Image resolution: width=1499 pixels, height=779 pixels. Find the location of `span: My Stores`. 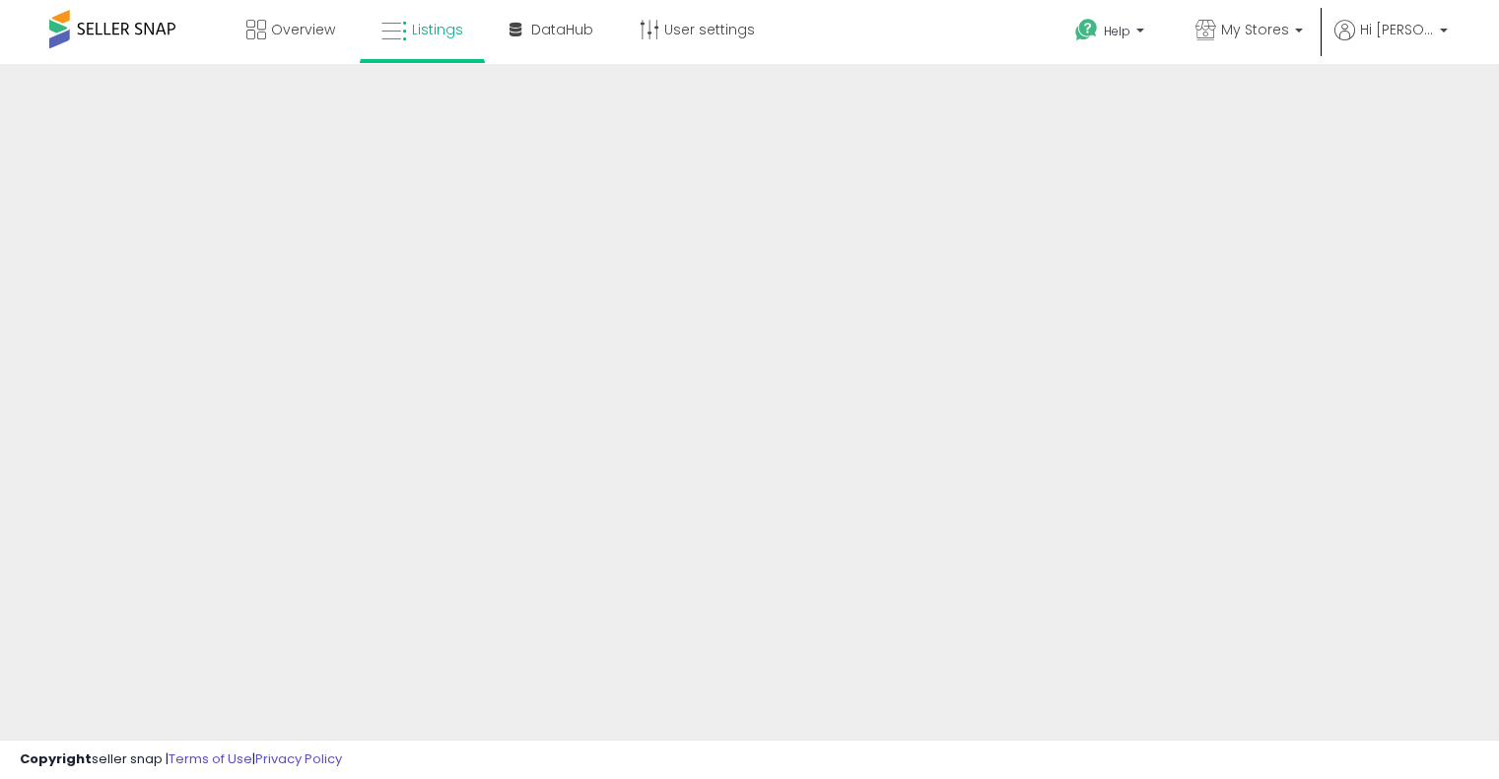

span: My Stores is located at coordinates (1254, 30).